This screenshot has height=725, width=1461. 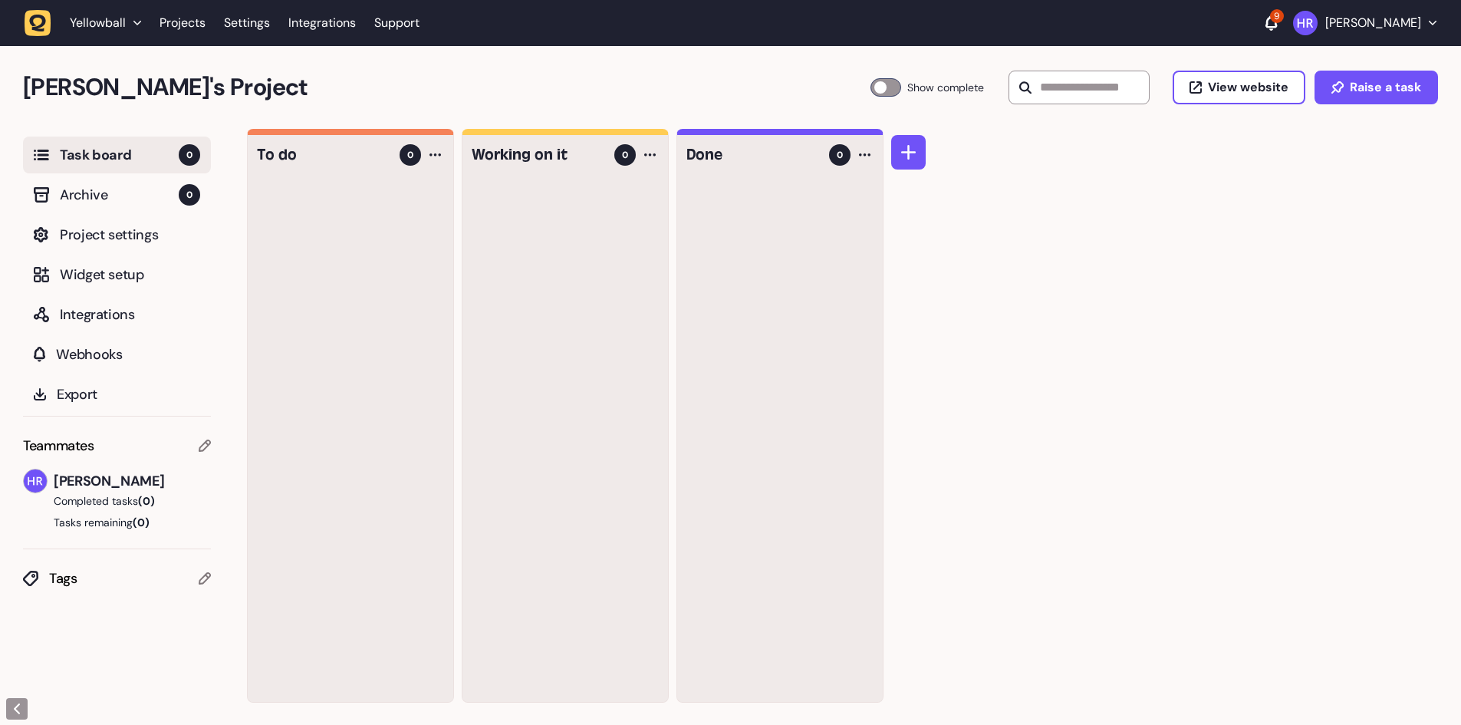 What do you see at coordinates (58, 445) in the screenshot?
I see `span: Teammates` at bounding box center [58, 445].